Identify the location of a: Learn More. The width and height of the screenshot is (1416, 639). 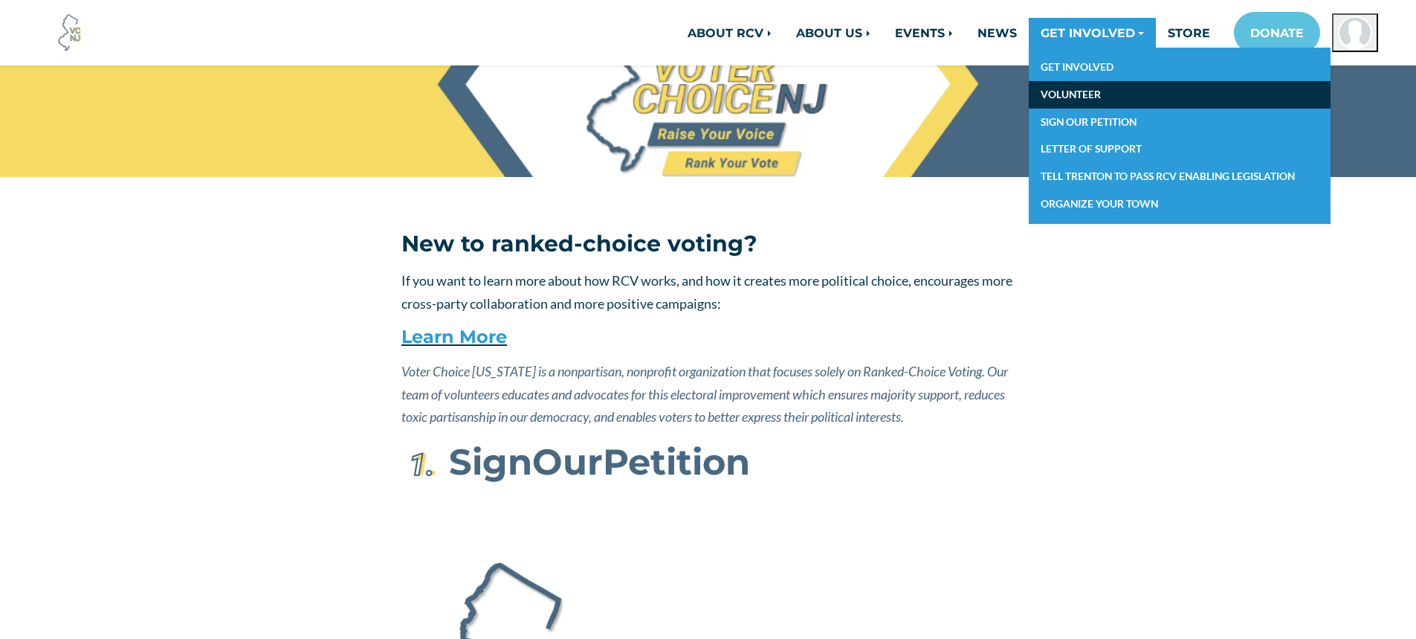
(454, 336).